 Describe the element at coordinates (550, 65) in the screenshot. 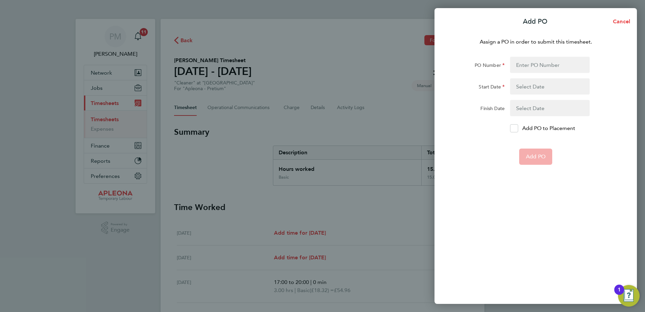

I see `input: Enter PO Number` at that location.